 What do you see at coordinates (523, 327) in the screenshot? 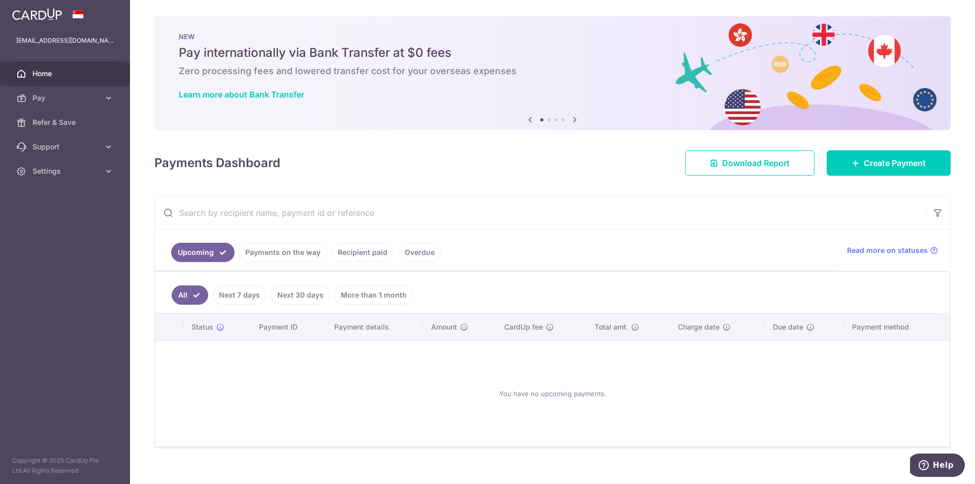
I see `span: CardUp fee` at bounding box center [523, 327].